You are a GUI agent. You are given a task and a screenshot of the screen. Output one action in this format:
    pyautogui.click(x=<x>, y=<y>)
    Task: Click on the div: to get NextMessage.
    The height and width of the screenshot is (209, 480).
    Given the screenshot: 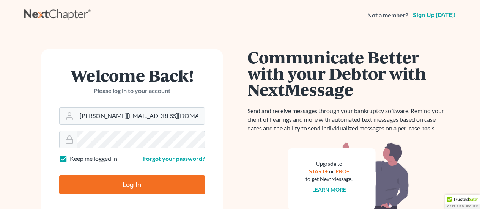 What is the action you would take?
    pyautogui.click(x=330, y=179)
    